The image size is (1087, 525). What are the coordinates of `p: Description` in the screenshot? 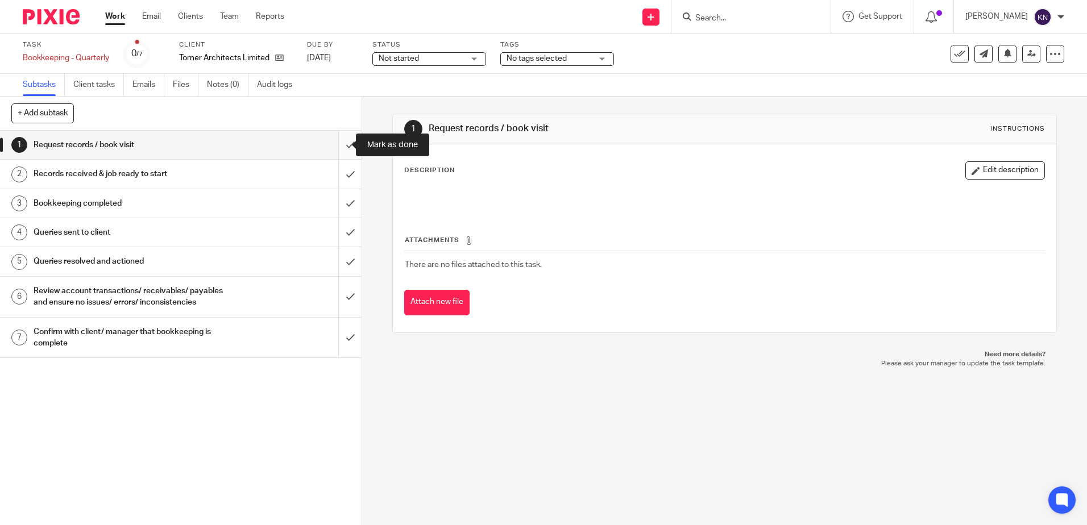 It's located at (429, 171).